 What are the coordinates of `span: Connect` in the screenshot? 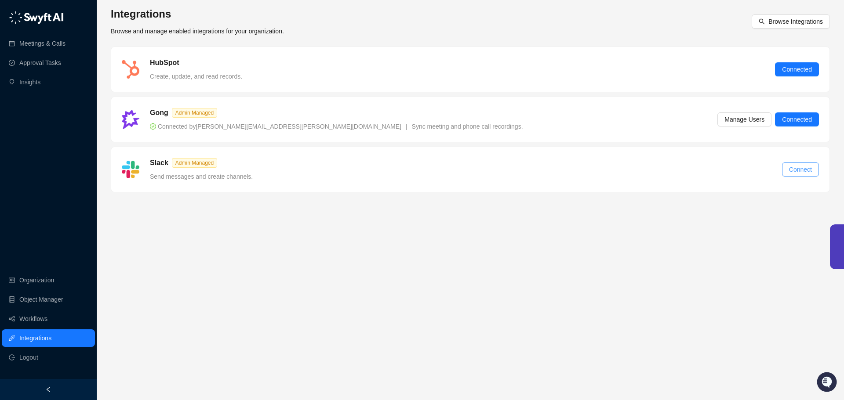 It's located at (800, 170).